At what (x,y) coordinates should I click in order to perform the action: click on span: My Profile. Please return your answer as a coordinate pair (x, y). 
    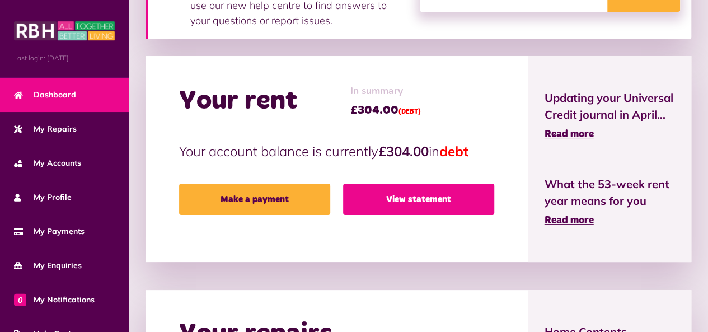
    Looking at the image, I should click on (43, 197).